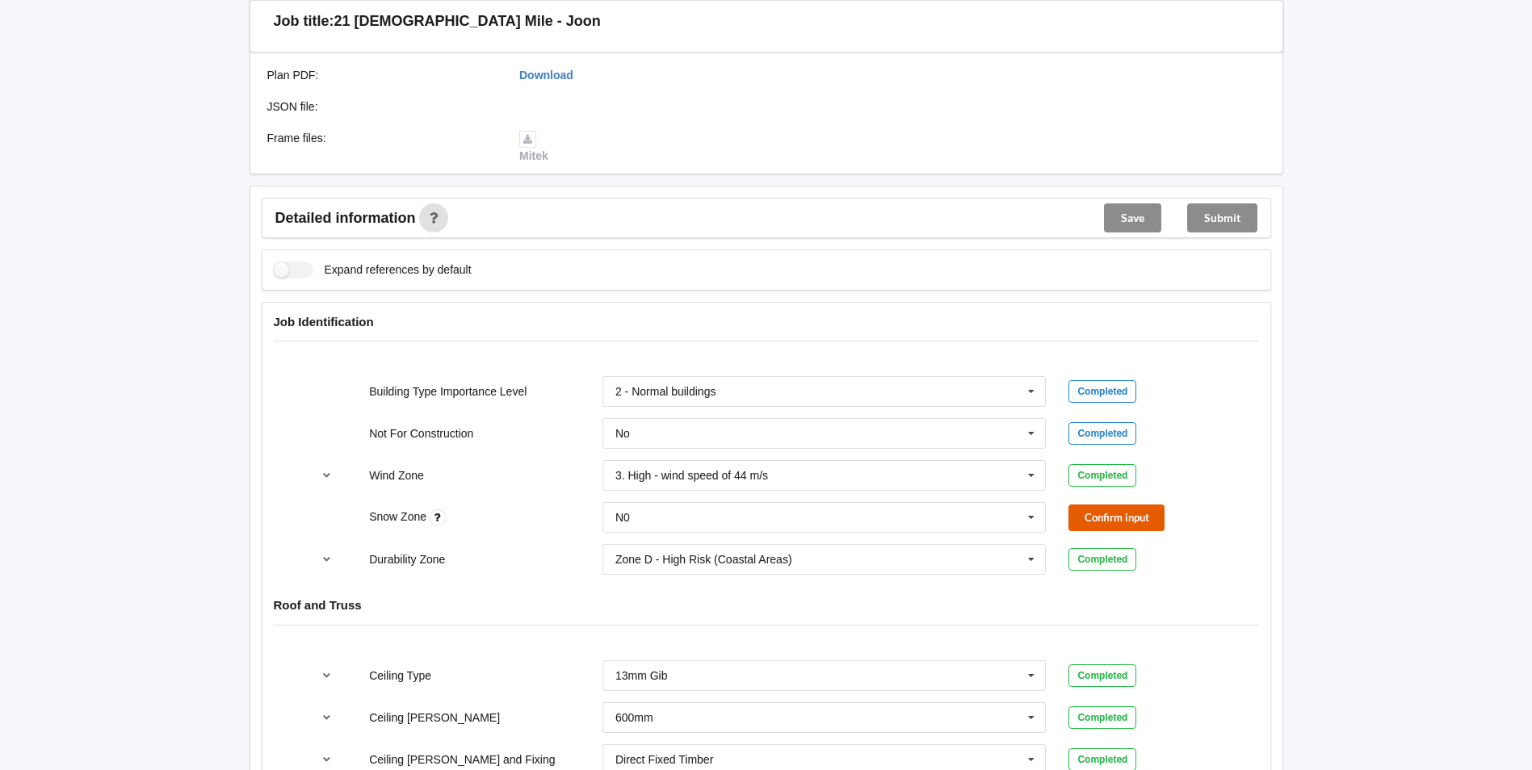 The width and height of the screenshot is (1532, 770). I want to click on label: Expand references by default, so click(372, 270).